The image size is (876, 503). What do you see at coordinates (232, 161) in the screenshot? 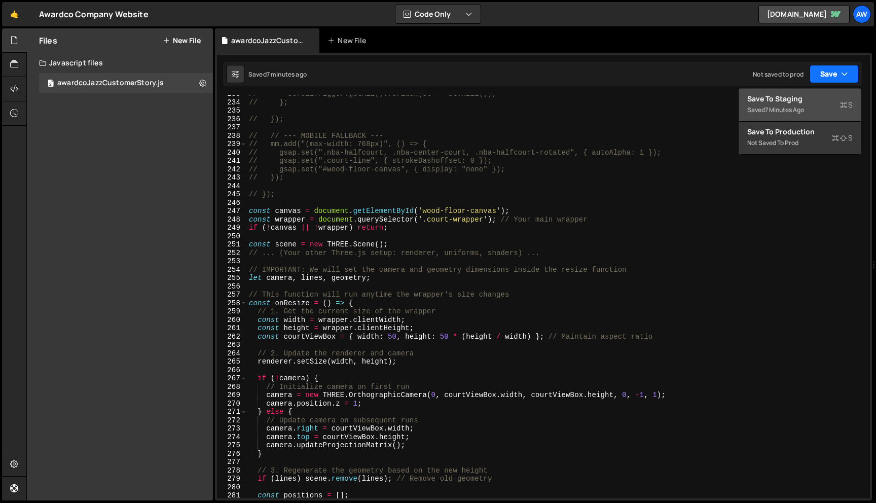
I see `div: 241` at bounding box center [232, 161].